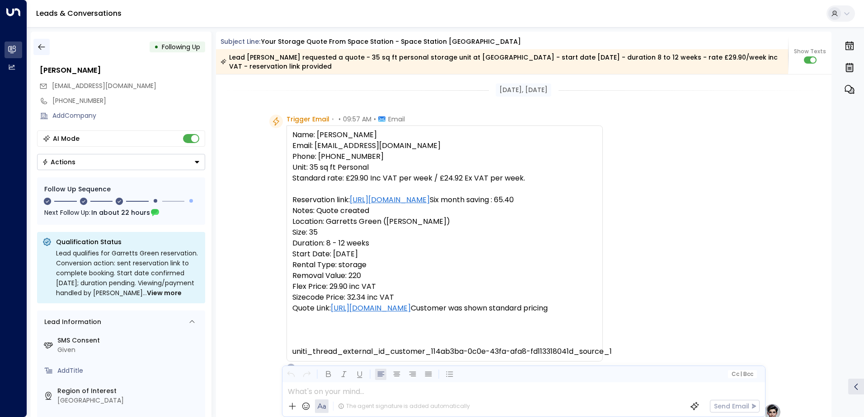 The image size is (864, 417). What do you see at coordinates (129, 391) in the screenshot?
I see `label: Region of Interest` at bounding box center [129, 391].